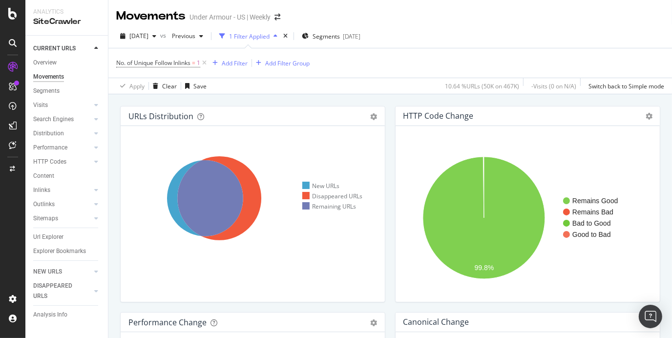 The image size is (672, 338). What do you see at coordinates (62, 105) in the screenshot?
I see `a: Visits` at bounding box center [62, 105].